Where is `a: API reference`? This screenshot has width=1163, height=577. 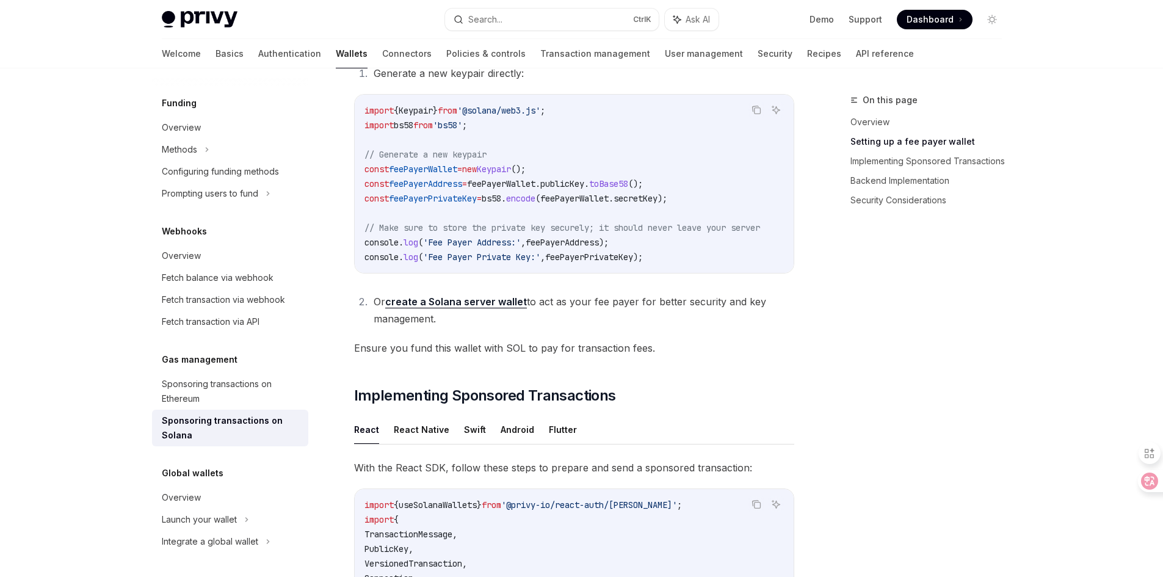
a: API reference is located at coordinates (885, 54).